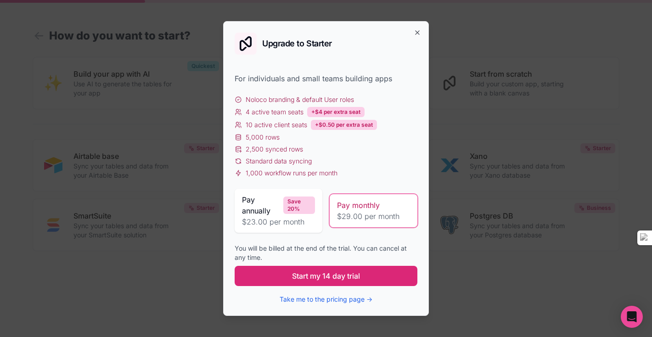  What do you see at coordinates (336, 112) in the screenshot?
I see `div: +$4 per extra seat` at bounding box center [336, 112].